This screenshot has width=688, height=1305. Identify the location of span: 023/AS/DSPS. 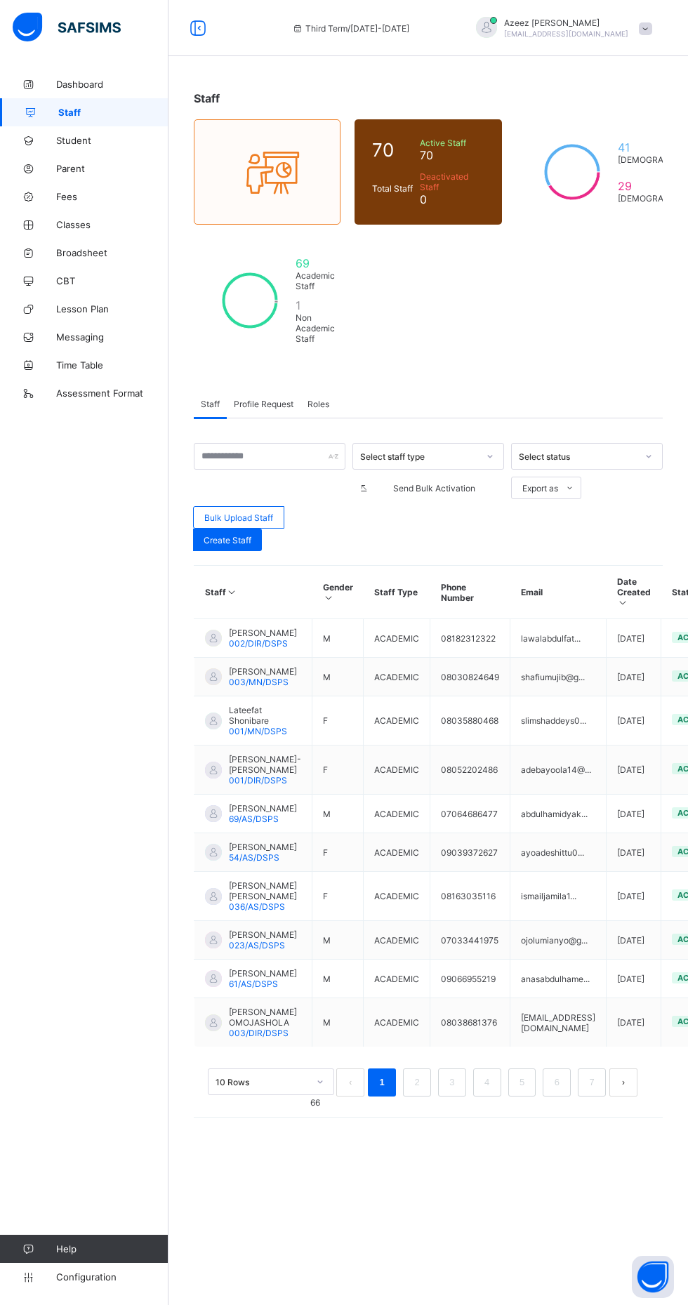
(257, 945).